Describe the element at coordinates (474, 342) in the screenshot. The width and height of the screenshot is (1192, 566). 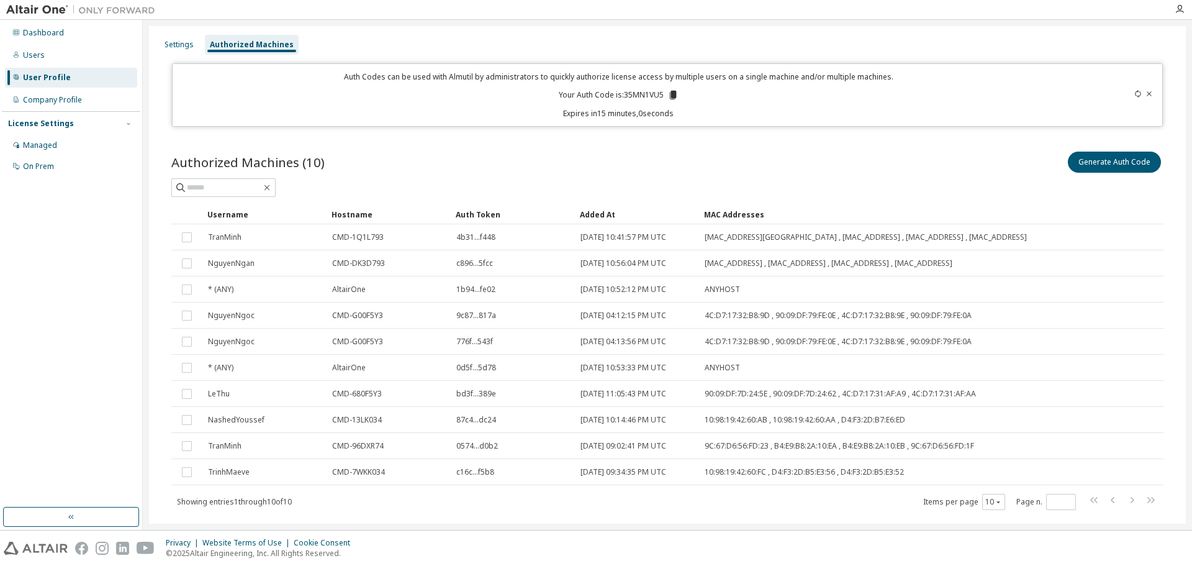
I see `span: 776f...543f` at that location.